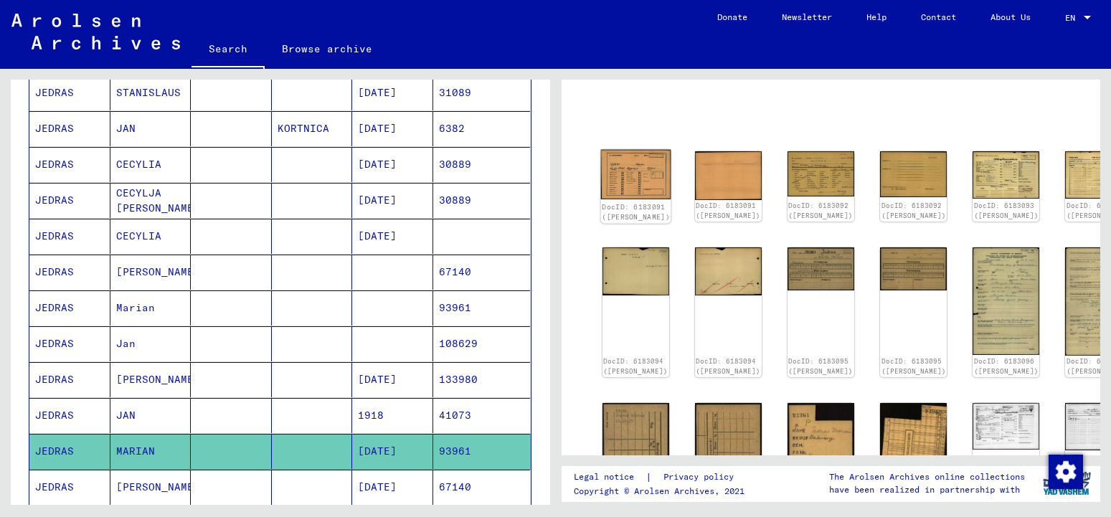 The image size is (1111, 517). Describe the element at coordinates (1065, 472) in the screenshot. I see `img: Change consent` at that location.